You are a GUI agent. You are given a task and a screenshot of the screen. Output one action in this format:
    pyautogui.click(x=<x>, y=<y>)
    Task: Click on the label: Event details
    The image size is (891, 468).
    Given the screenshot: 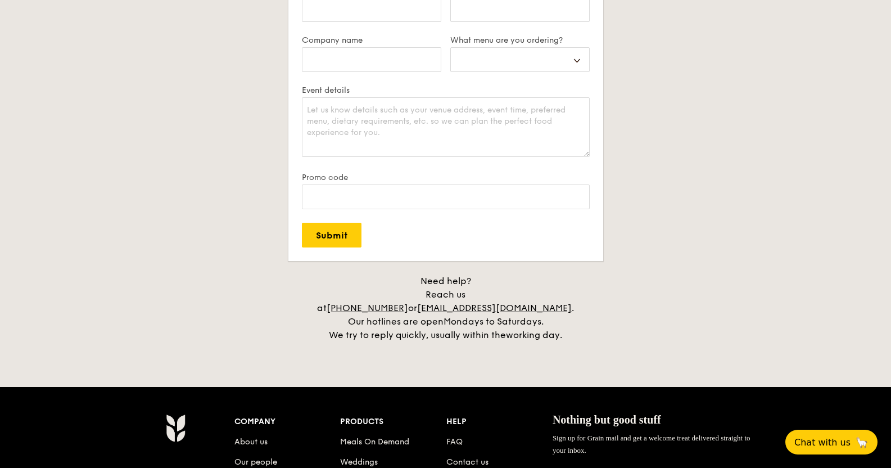 What is the action you would take?
    pyautogui.click(x=446, y=90)
    